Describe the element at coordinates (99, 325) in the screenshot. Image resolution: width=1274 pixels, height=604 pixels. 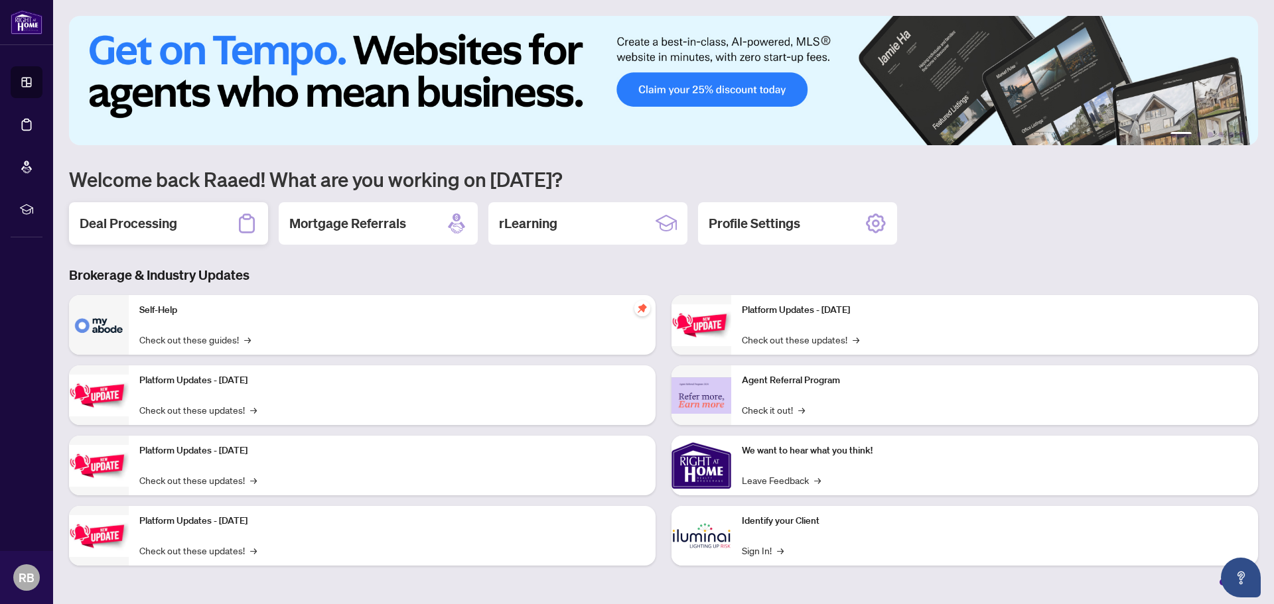
I see `img: Self-Help` at that location.